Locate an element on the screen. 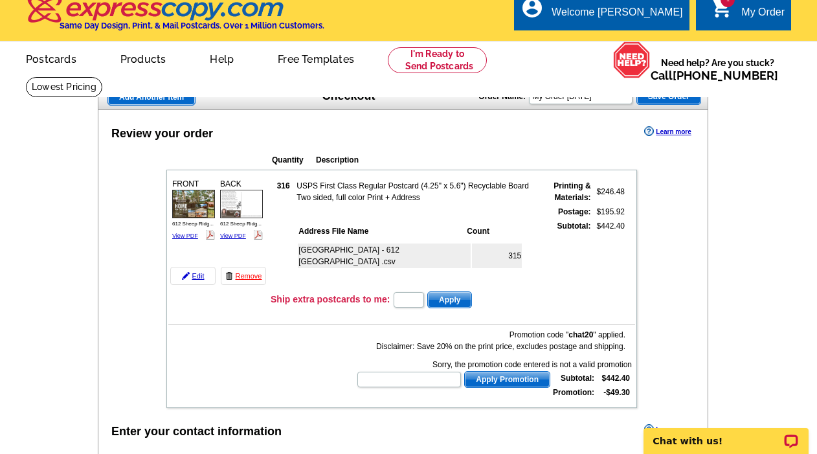 The image size is (817, 454). span: Apply Promotion is located at coordinates (507, 379).